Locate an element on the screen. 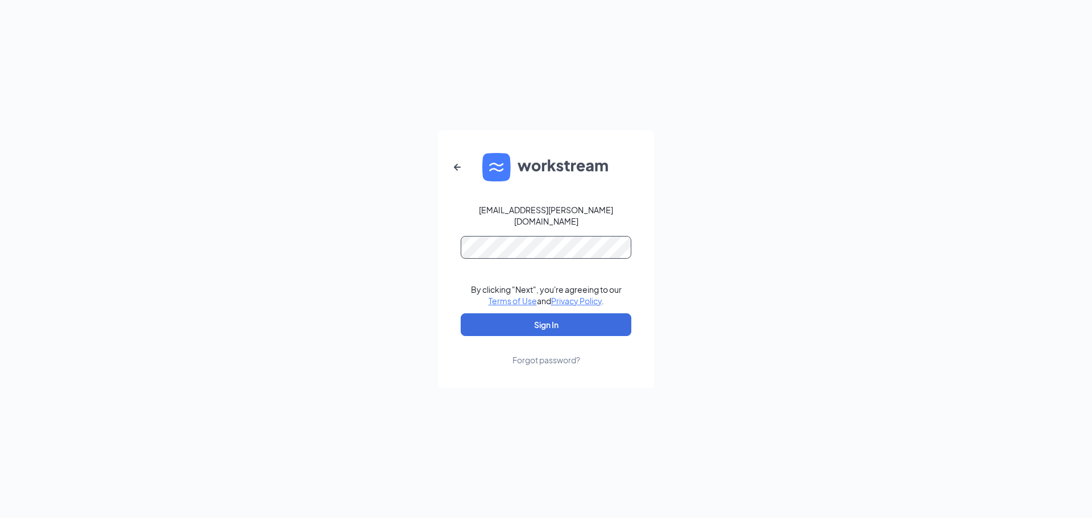 This screenshot has width=1092, height=518. svg: ArrowLeftNew is located at coordinates (457, 167).